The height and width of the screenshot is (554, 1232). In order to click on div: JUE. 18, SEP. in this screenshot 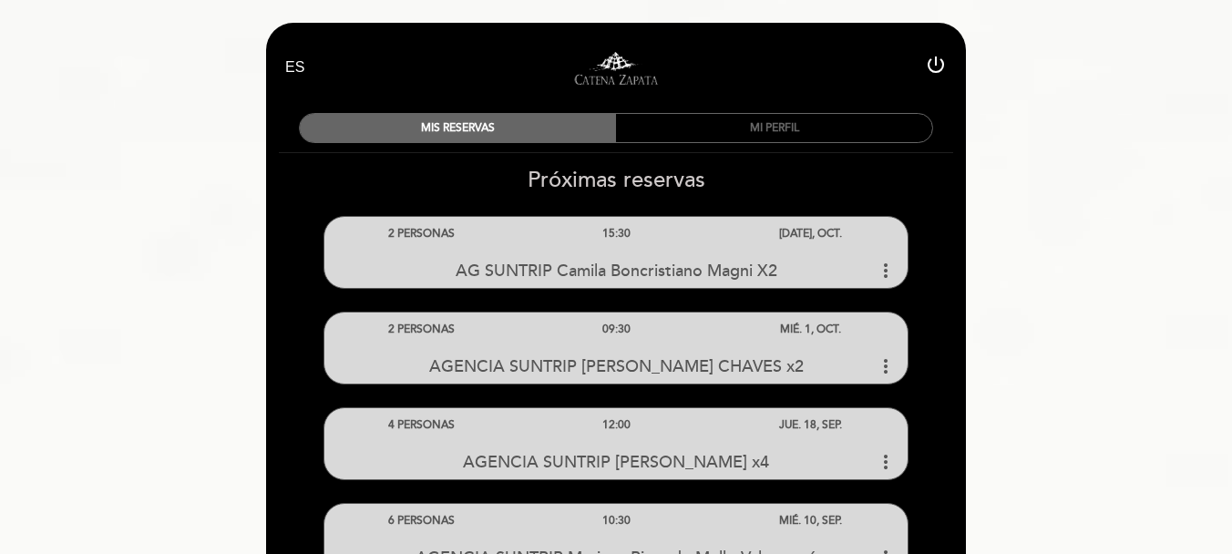, I will do `click(810, 425)`.